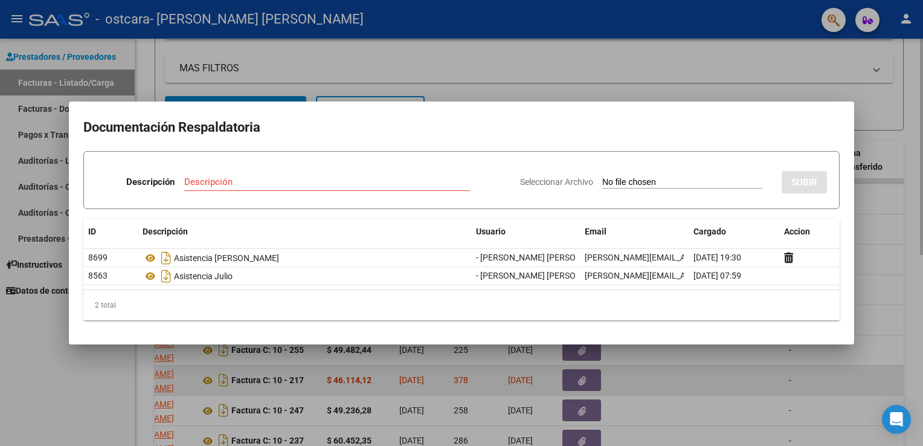 This screenshot has width=923, height=446. What do you see at coordinates (710, 231) in the screenshot?
I see `span: Cargado` at bounding box center [710, 231].